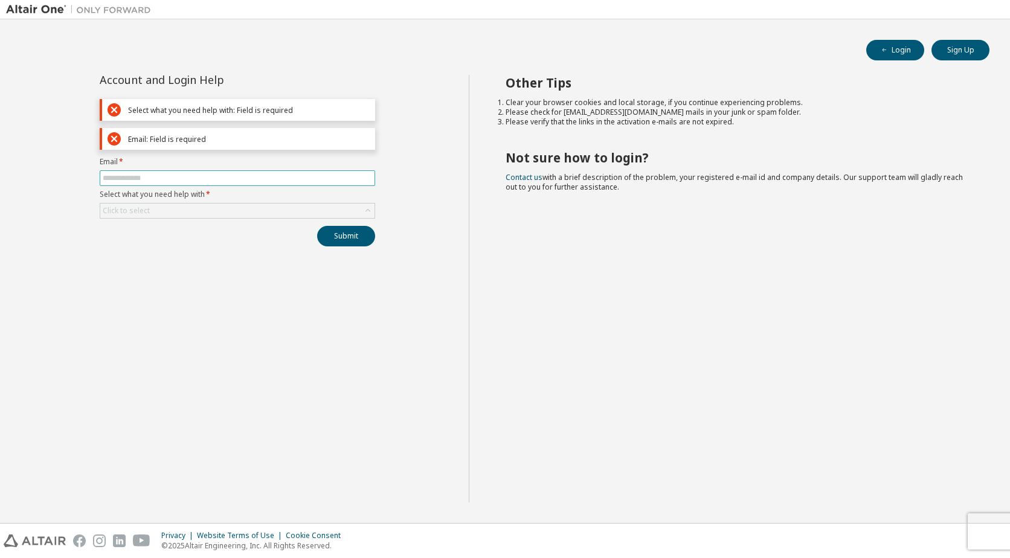  What do you see at coordinates (346, 236) in the screenshot?
I see `button: Submit` at bounding box center [346, 236].